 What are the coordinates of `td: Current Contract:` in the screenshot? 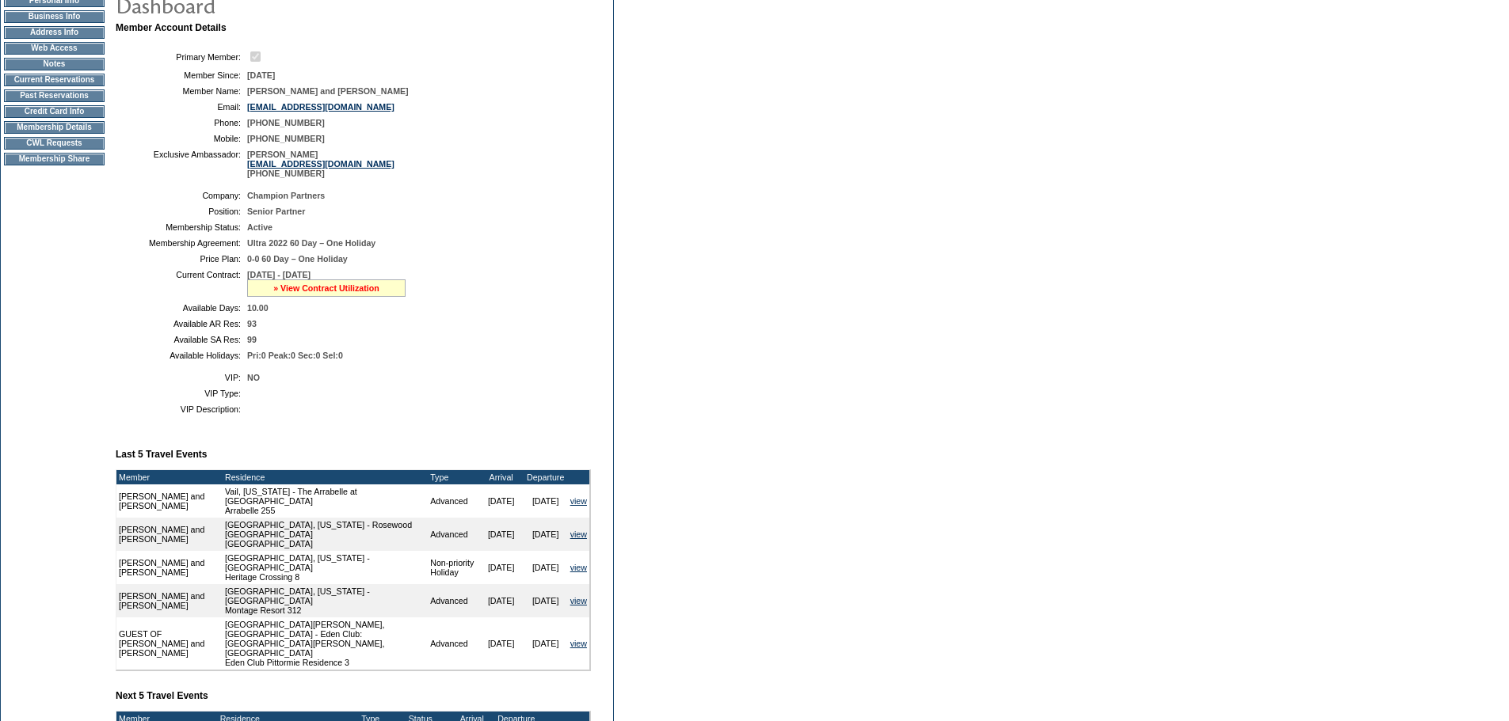 It's located at (181, 283).